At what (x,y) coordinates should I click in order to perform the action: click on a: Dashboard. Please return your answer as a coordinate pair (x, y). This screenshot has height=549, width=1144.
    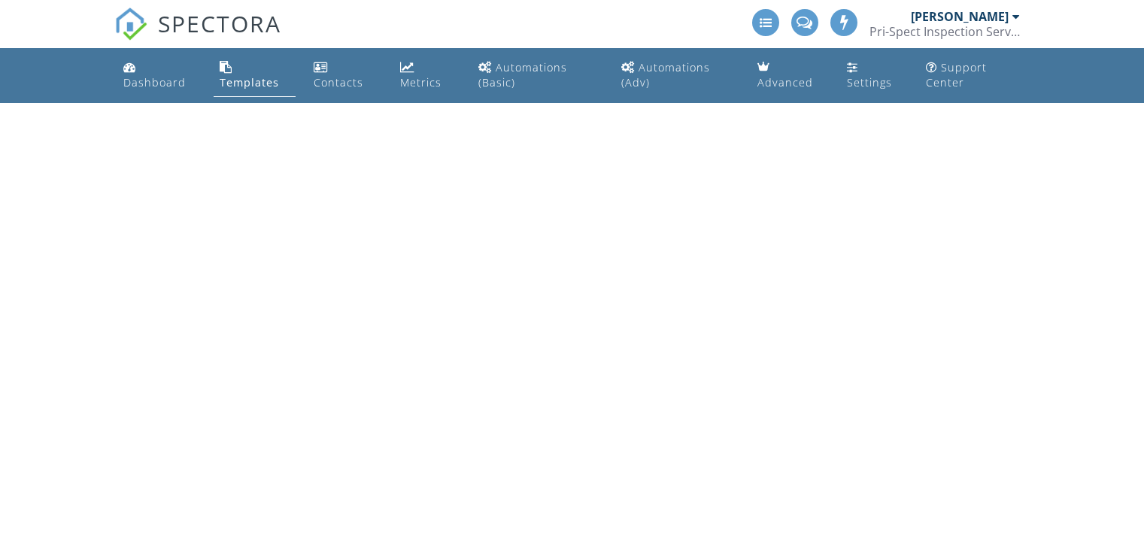
    Looking at the image, I should click on (159, 75).